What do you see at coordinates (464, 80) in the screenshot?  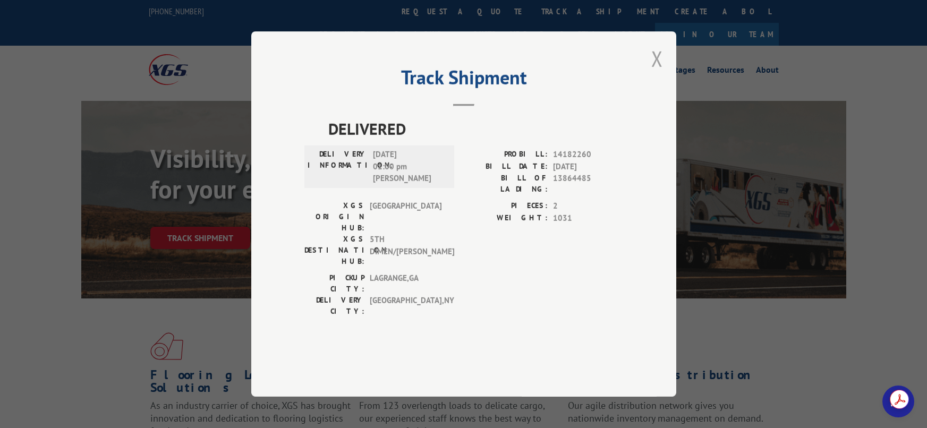 I see `h2: Track Shipment` at bounding box center [464, 80].